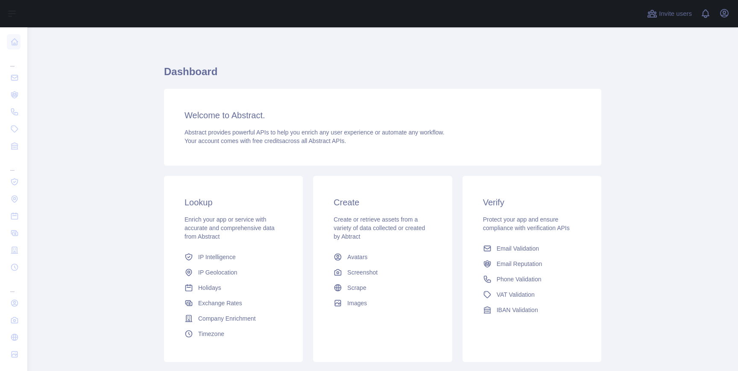 Image resolution: width=738 pixels, height=371 pixels. Describe the element at coordinates (233, 303) in the screenshot. I see `a: Exchange Rates` at that location.